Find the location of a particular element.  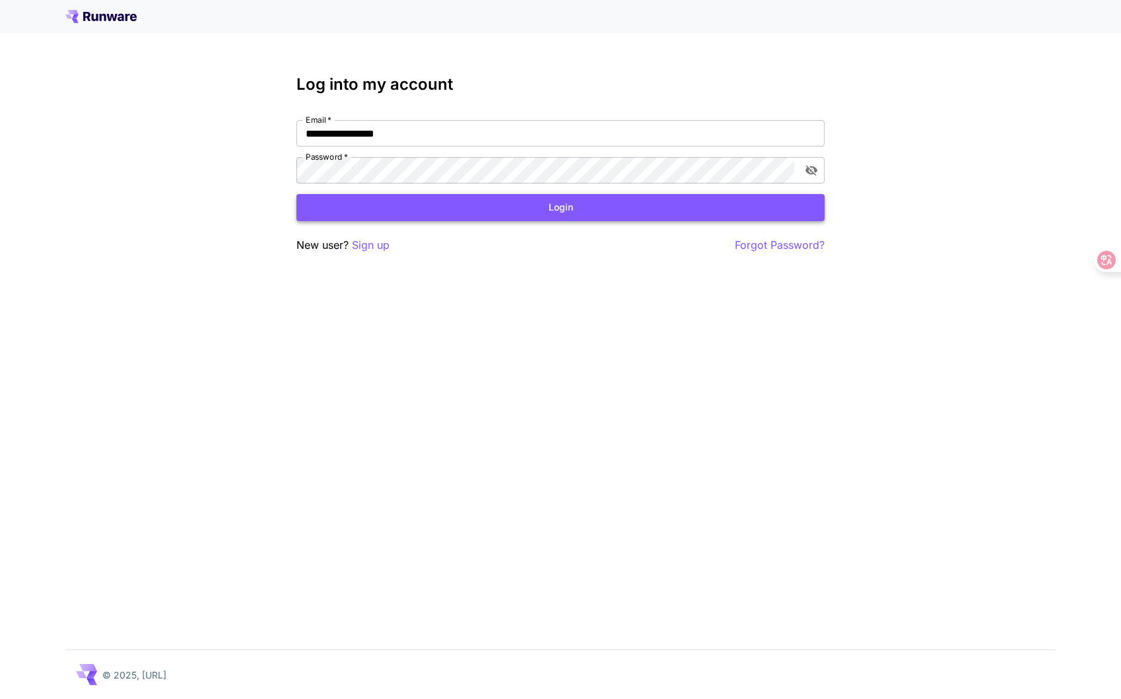

label: Password is located at coordinates (327, 156).